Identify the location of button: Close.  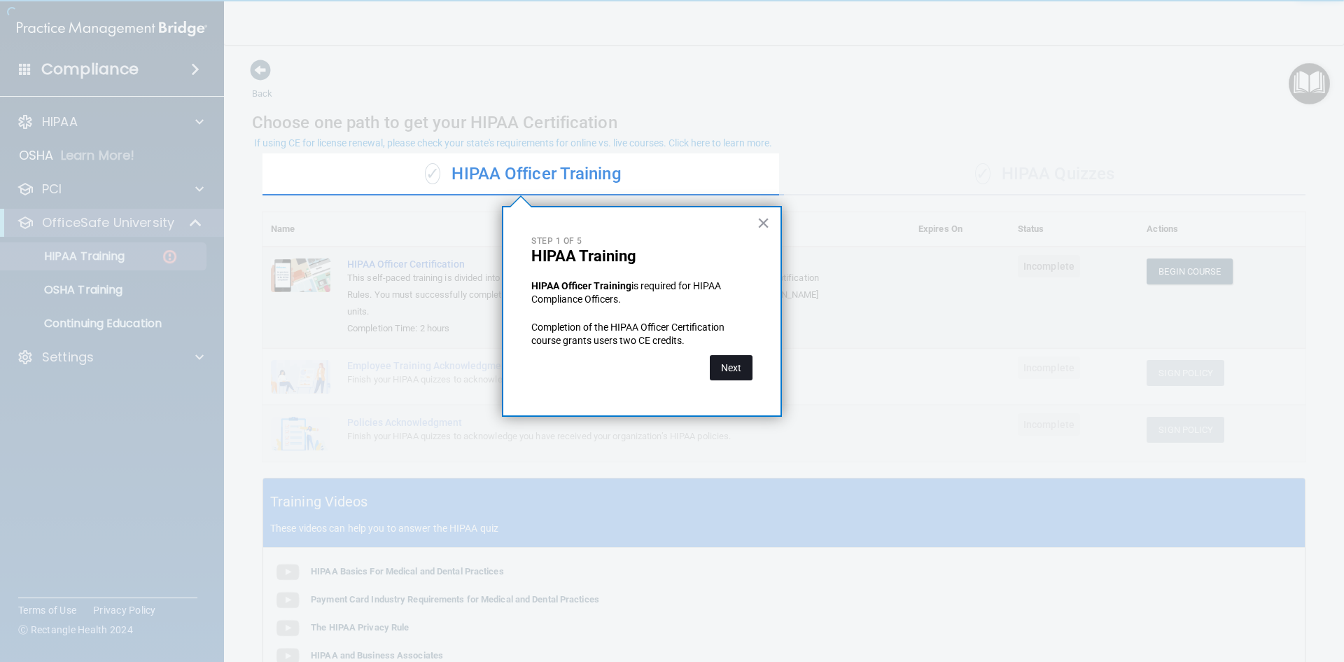
(763, 223).